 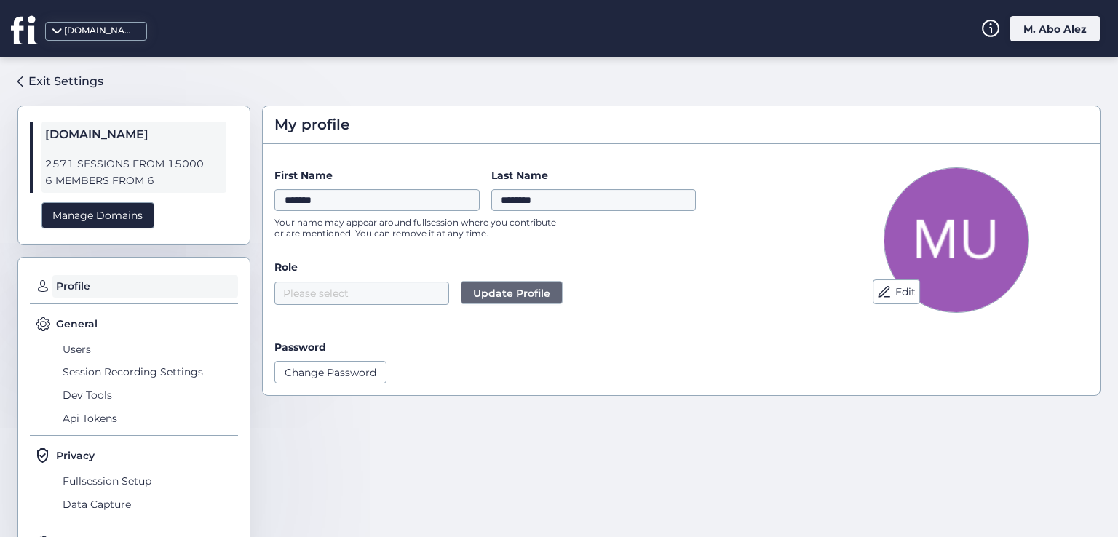 What do you see at coordinates (149, 481) in the screenshot?
I see `span: Fullsession Setup` at bounding box center [149, 481].